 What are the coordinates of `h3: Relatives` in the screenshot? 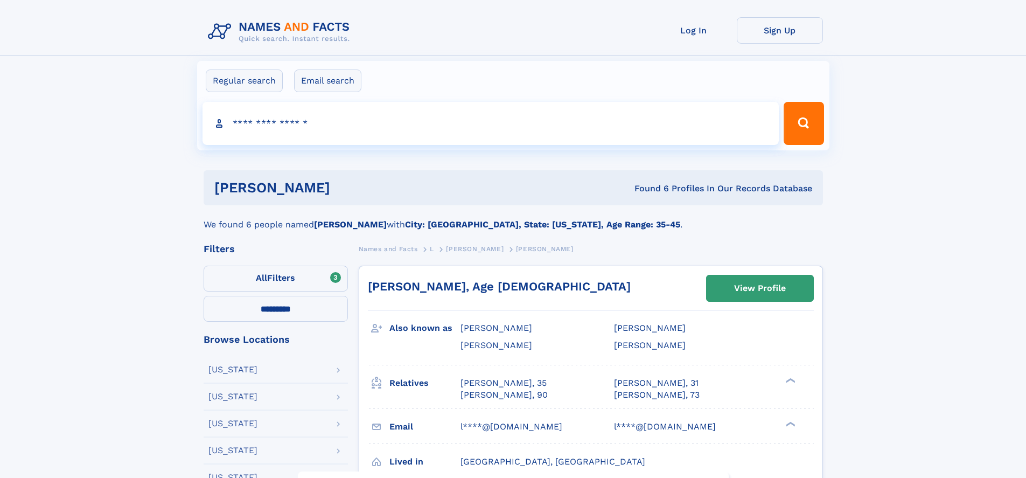 It's located at (425, 383).